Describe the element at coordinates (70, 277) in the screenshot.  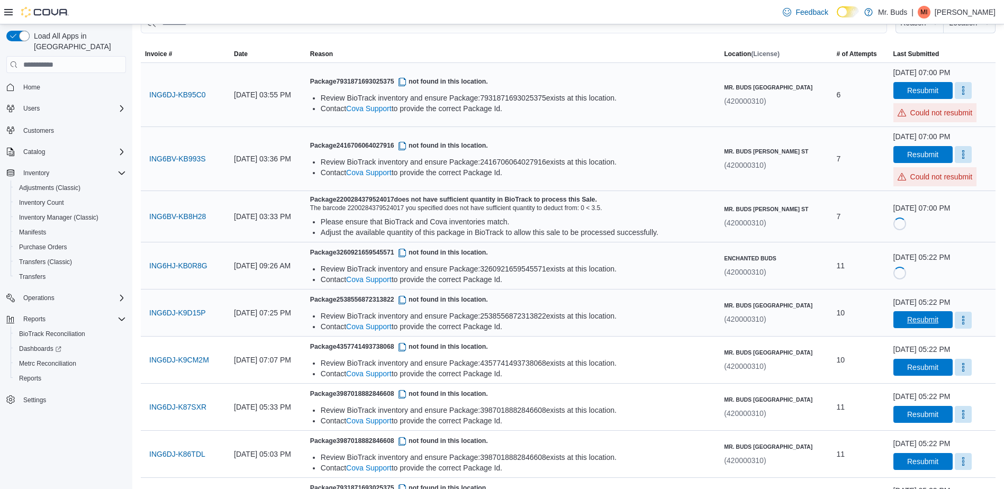
I see `button: Transfers` at that location.